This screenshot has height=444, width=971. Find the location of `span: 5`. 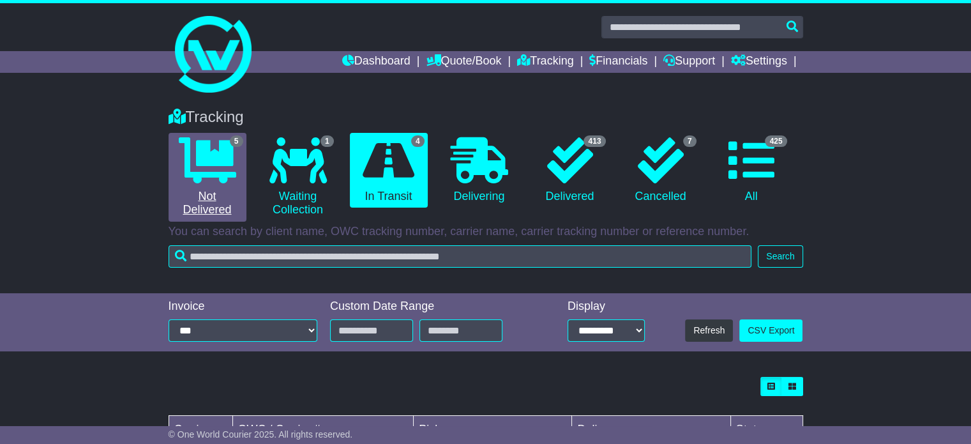

span: 5 is located at coordinates (236, 141).